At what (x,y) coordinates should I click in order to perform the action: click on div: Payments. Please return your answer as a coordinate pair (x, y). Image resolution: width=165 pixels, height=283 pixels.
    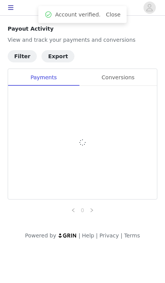
    Looking at the image, I should click on (43, 77).